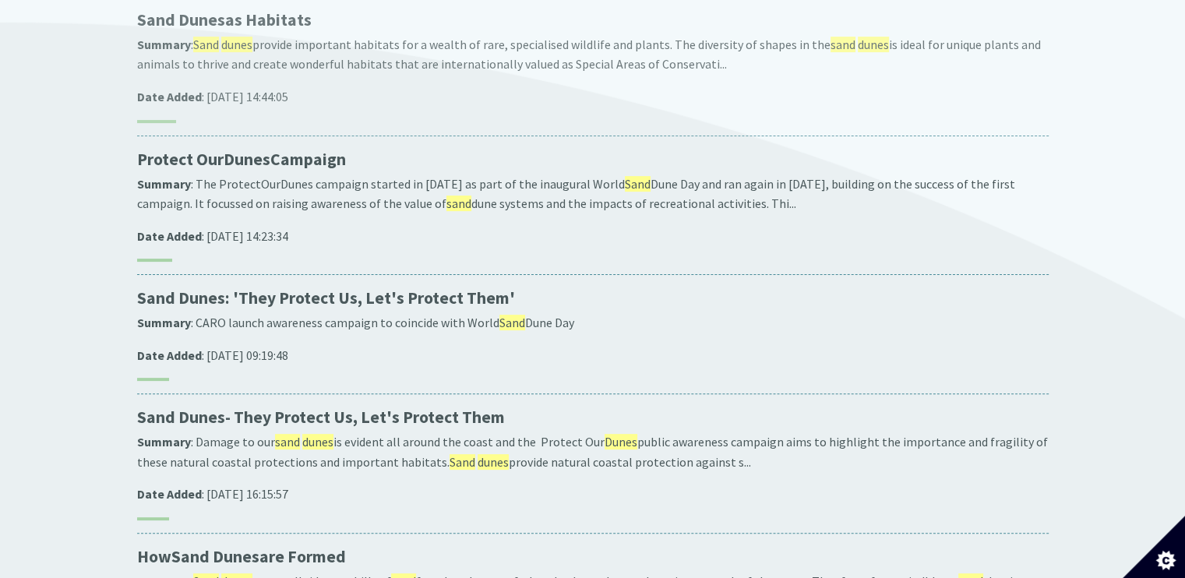 This screenshot has height=578, width=1185. I want to click on p: : Damage to our is evident all around the coast and the Protect Our public awareness campaign aim..., so click(593, 452).